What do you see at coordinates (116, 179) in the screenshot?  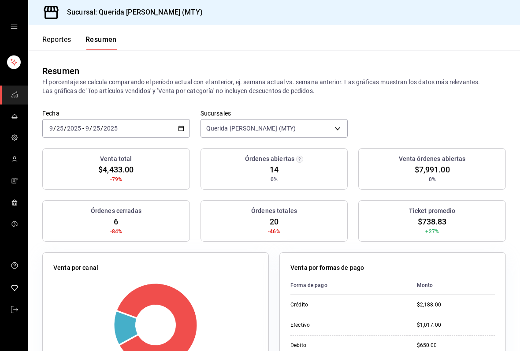 I see `span: -79%` at bounding box center [116, 179].